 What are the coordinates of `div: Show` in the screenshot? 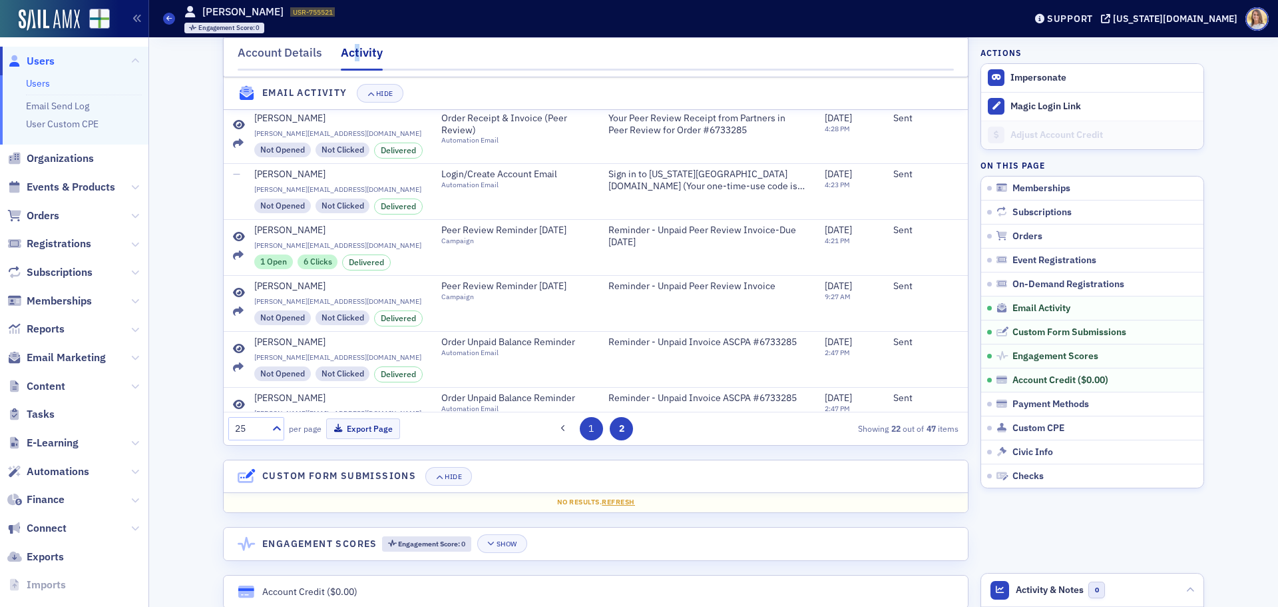 It's located at (507, 543).